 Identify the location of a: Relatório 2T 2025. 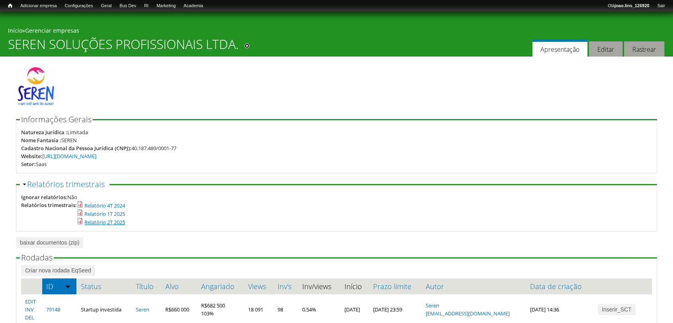
(105, 222).